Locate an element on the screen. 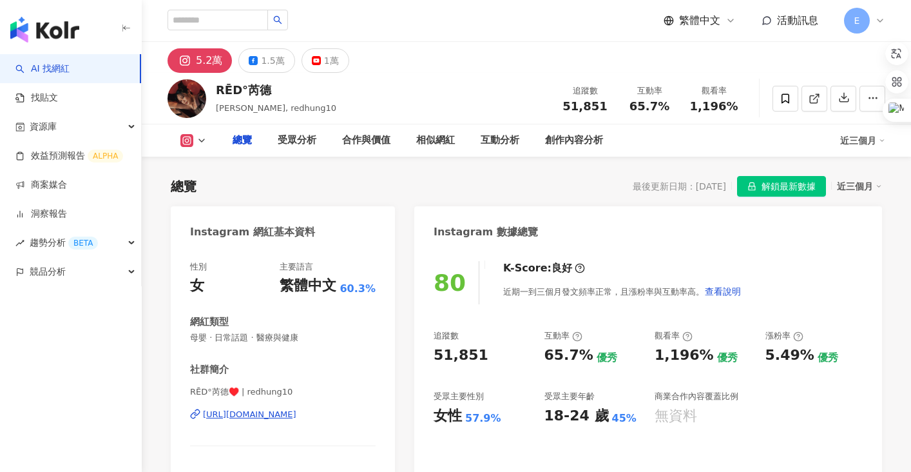 The width and height of the screenshot is (911, 472). div: 18-24 歲 is located at coordinates (577, 416).